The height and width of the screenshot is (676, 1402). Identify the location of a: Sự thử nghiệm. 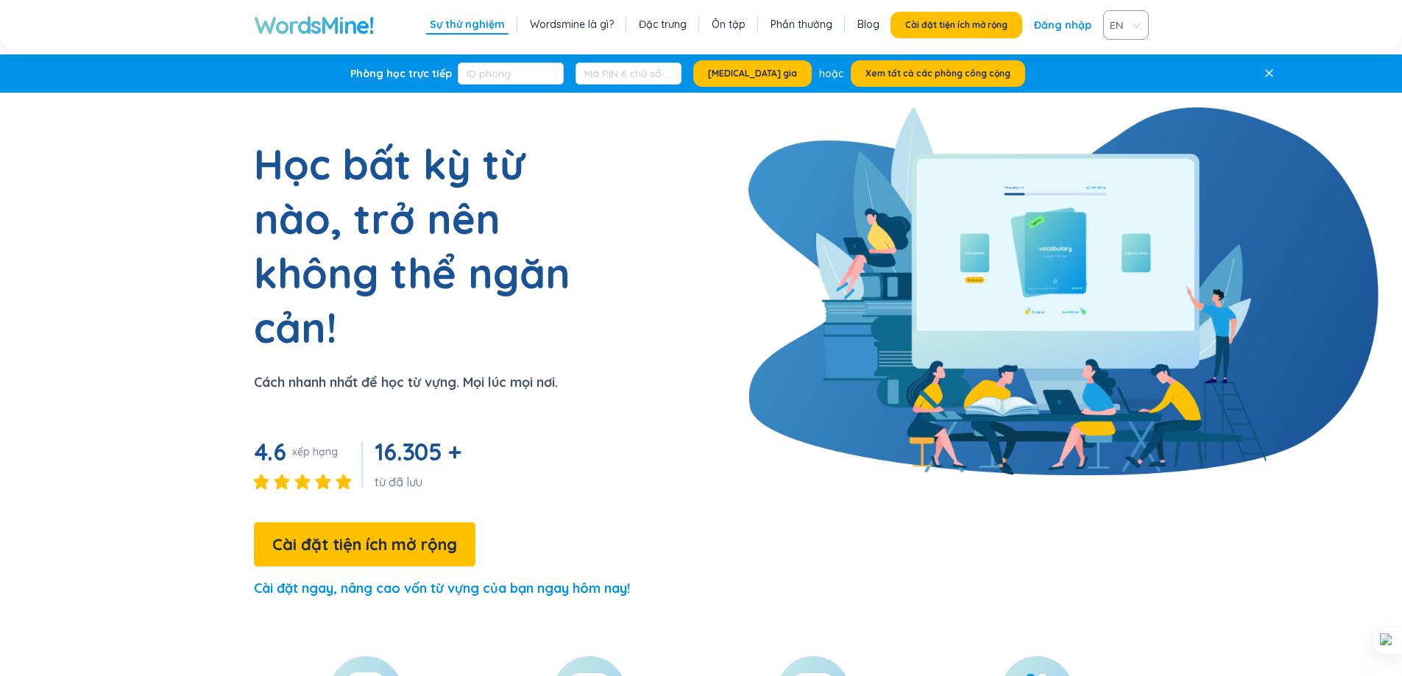
(467, 24).